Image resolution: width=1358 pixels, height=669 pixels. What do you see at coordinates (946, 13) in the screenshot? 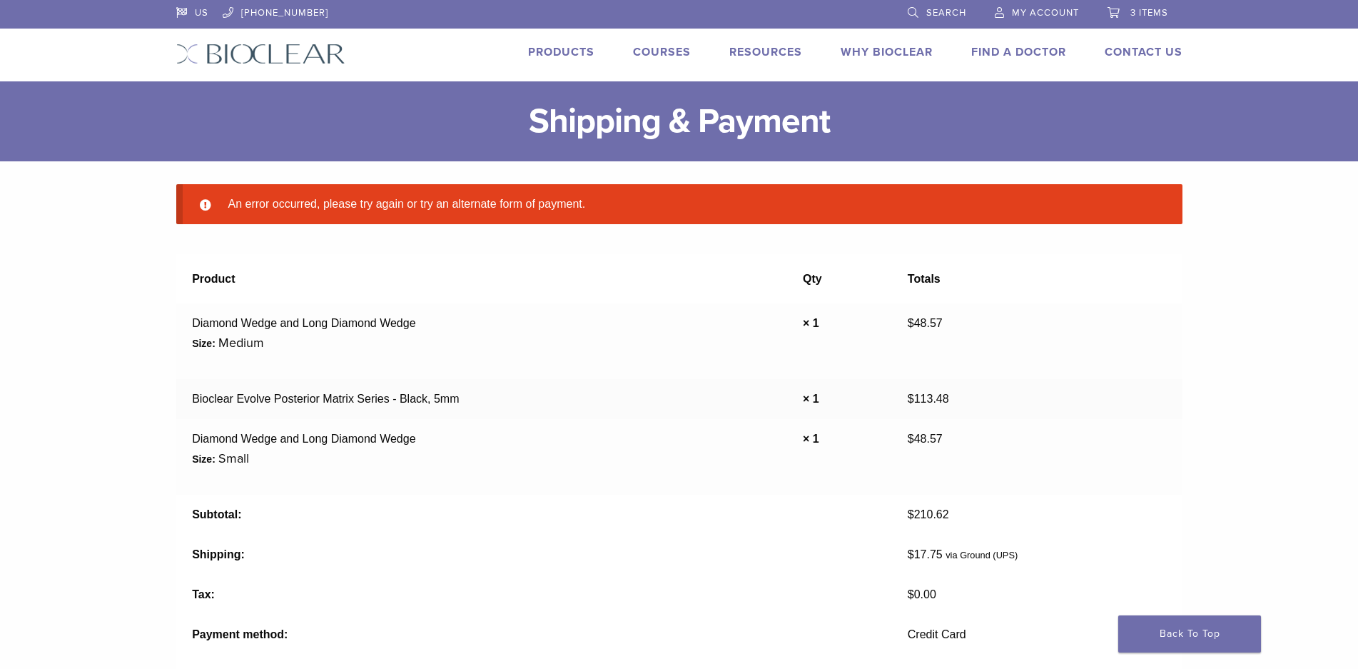
I see `span: Search` at bounding box center [946, 13].